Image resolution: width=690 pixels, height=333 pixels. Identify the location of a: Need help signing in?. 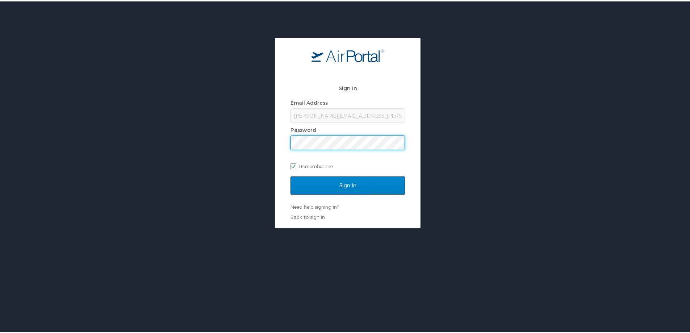
(315, 205).